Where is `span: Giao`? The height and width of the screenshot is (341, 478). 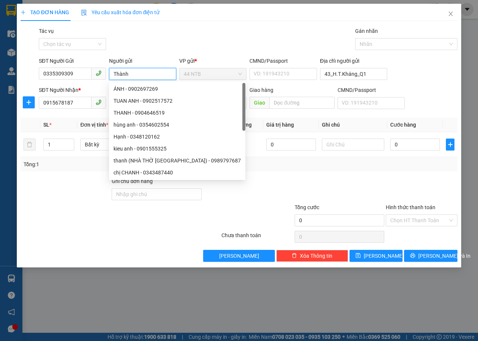 span: Giao is located at coordinates (259, 103).